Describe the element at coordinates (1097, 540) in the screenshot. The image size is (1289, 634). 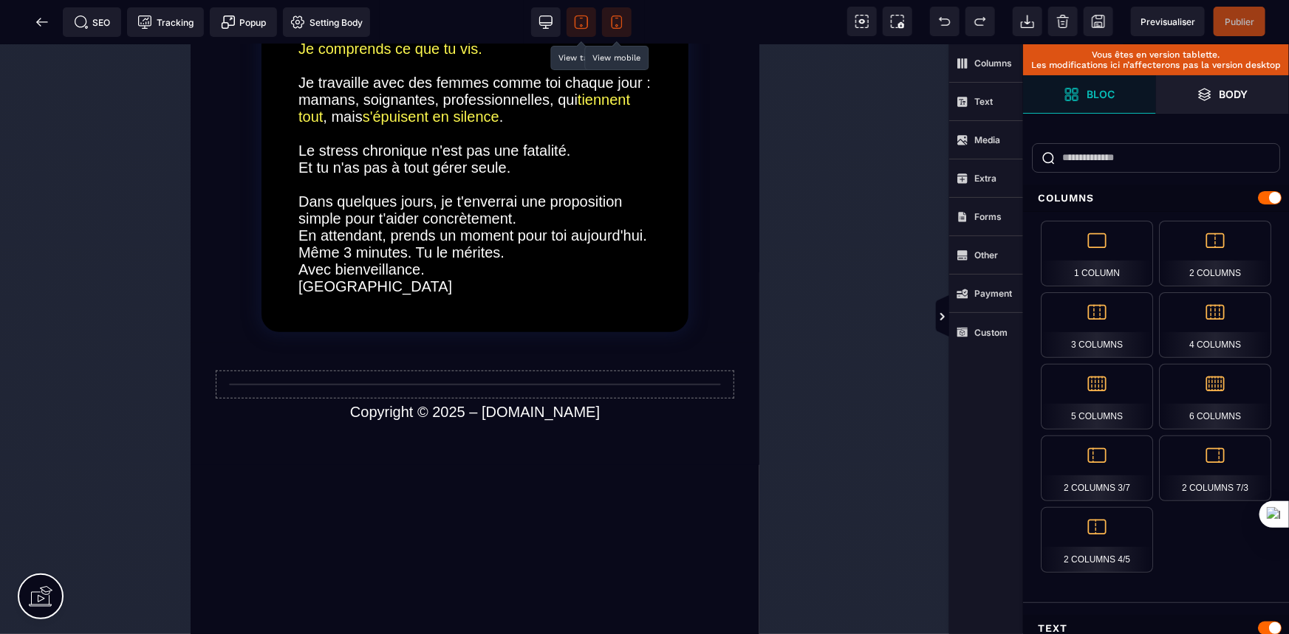
I see `div: 2 Columns 4/5` at that location.